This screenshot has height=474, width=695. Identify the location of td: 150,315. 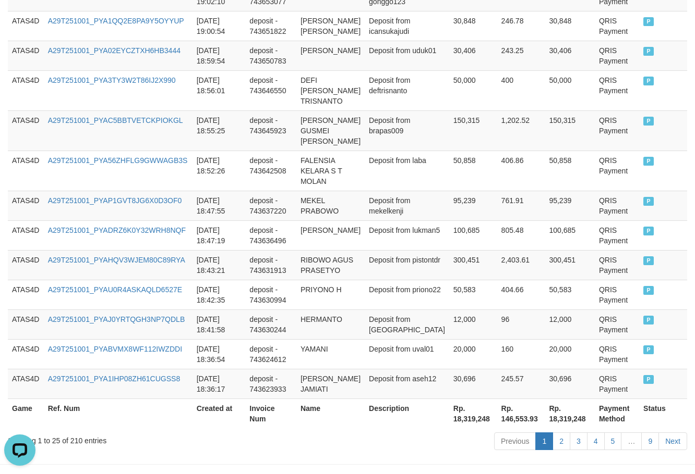
(473, 130).